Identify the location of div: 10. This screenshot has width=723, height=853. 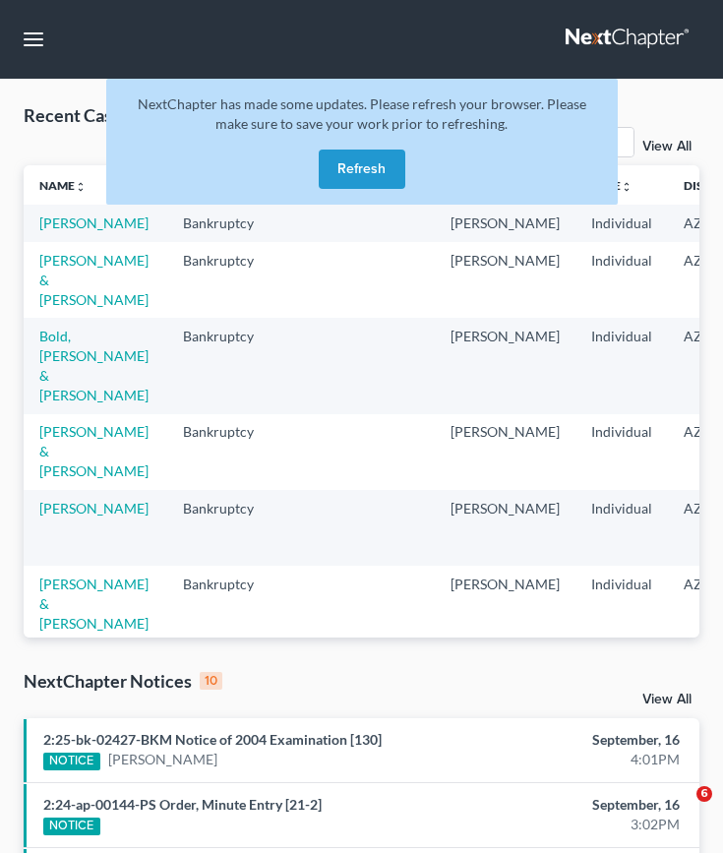
(210, 681).